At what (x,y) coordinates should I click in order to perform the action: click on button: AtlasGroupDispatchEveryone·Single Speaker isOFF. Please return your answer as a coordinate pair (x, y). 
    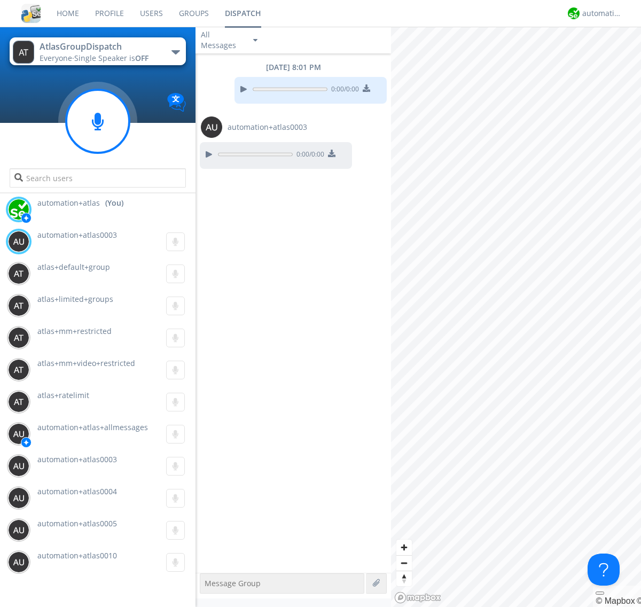
    Looking at the image, I should click on (97, 51).